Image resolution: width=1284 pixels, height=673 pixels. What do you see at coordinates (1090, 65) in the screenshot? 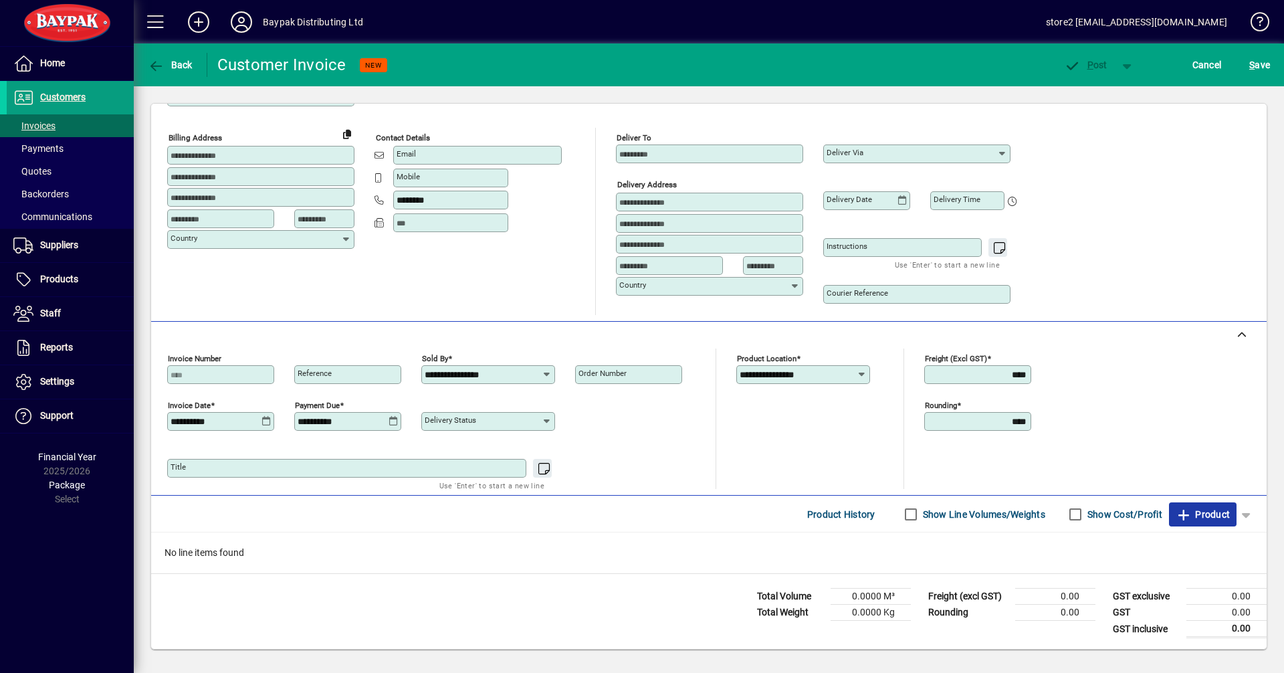
I see `span: P` at bounding box center [1090, 65].